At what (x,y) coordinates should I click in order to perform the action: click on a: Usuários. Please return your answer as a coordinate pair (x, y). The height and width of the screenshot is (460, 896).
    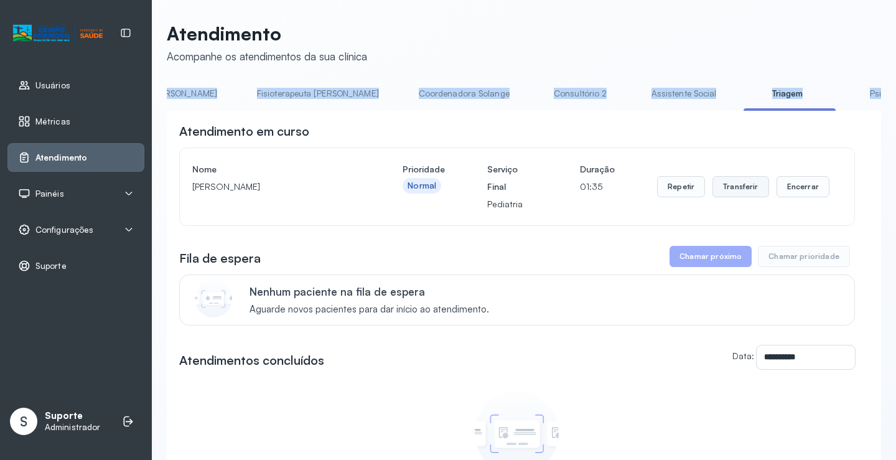
    Looking at the image, I should click on (76, 85).